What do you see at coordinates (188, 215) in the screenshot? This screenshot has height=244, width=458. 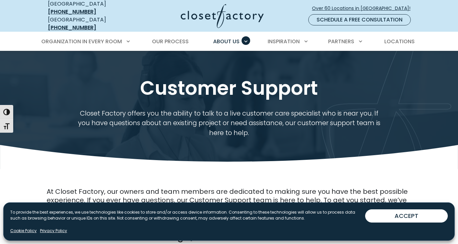 I see `p: To provide the best experiences, we use technologies like cookies to store and/or access device i...` at bounding box center [188, 215].